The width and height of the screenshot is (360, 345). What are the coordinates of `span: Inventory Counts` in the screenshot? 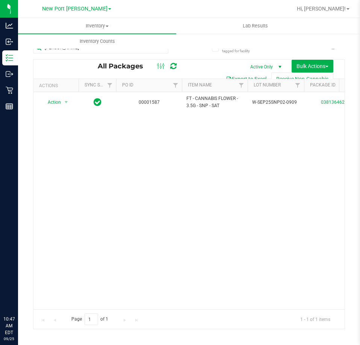 It's located at (97, 41).